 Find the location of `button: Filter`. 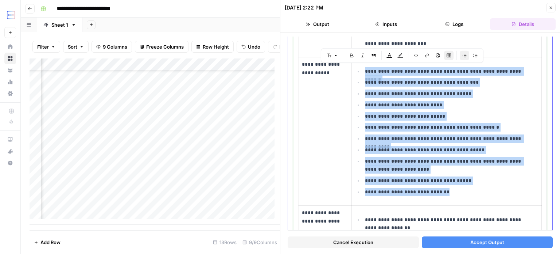

button: Filter is located at coordinates (46, 47).